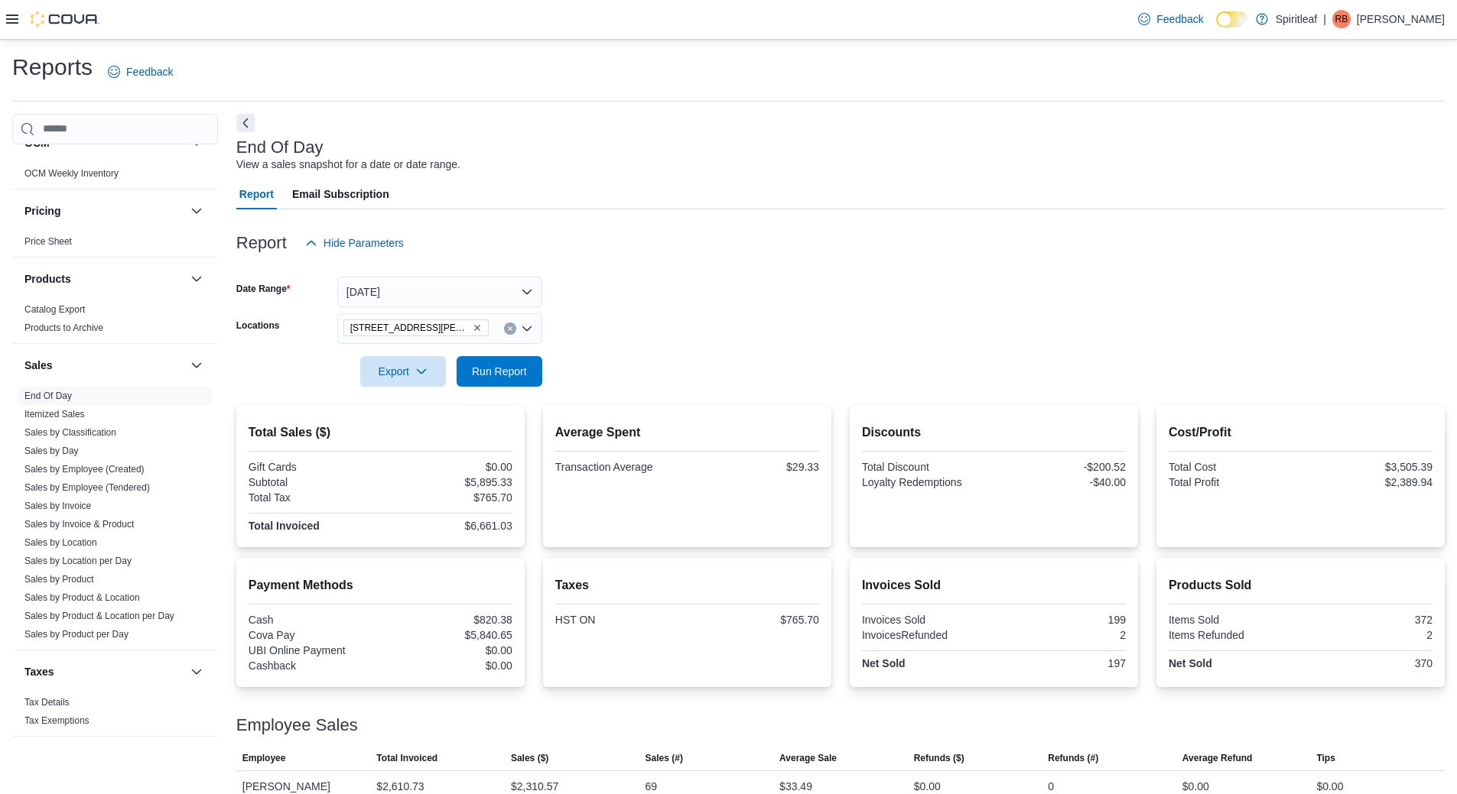 This screenshot has width=1457, height=794. I want to click on span: Refunds ($), so click(939, 758).